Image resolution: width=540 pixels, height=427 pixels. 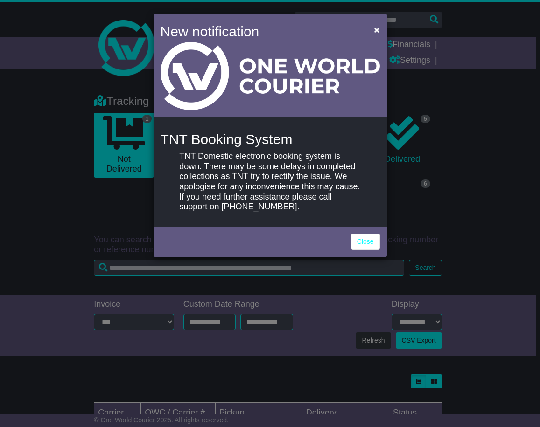 I want to click on button: Close, so click(x=376, y=29).